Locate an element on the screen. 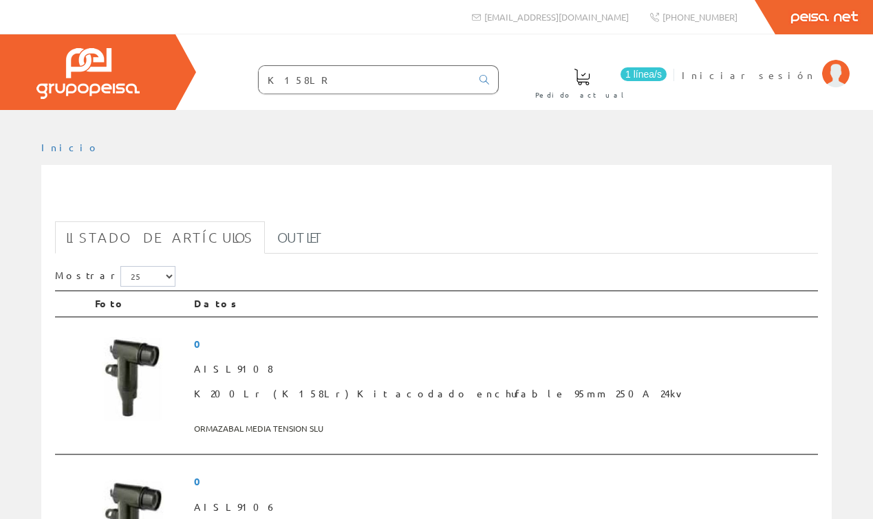  a: Inicio is located at coordinates (70, 147).